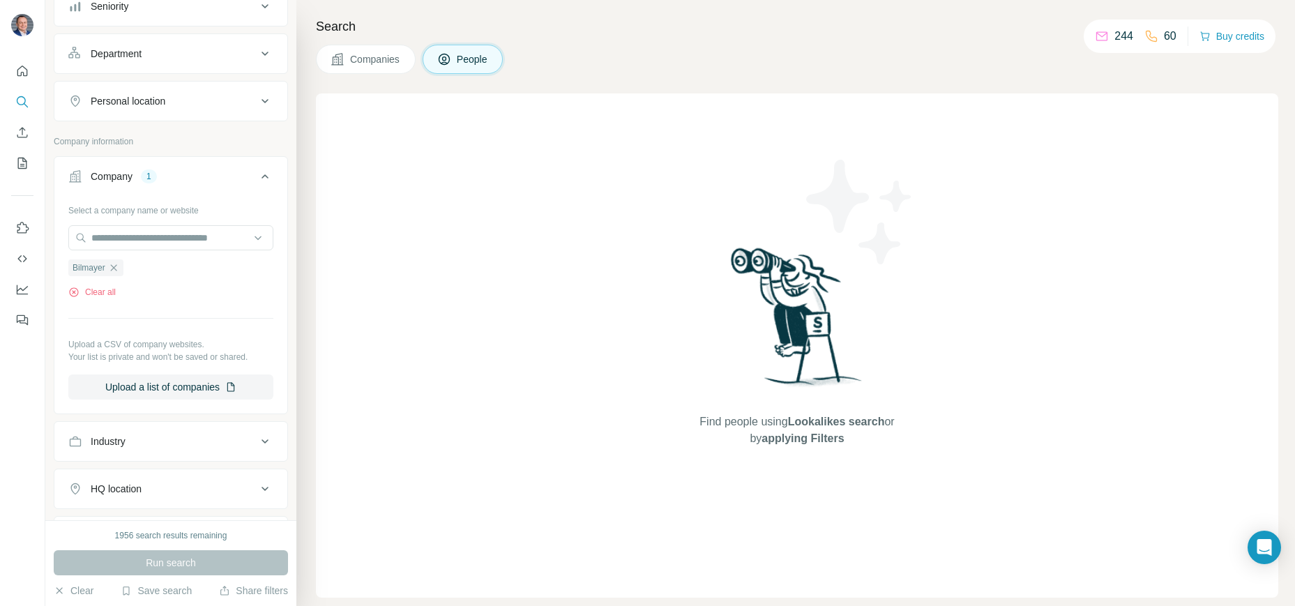  Describe the element at coordinates (860, 212) in the screenshot. I see `img: Surfe Illustration - Stars` at that location.